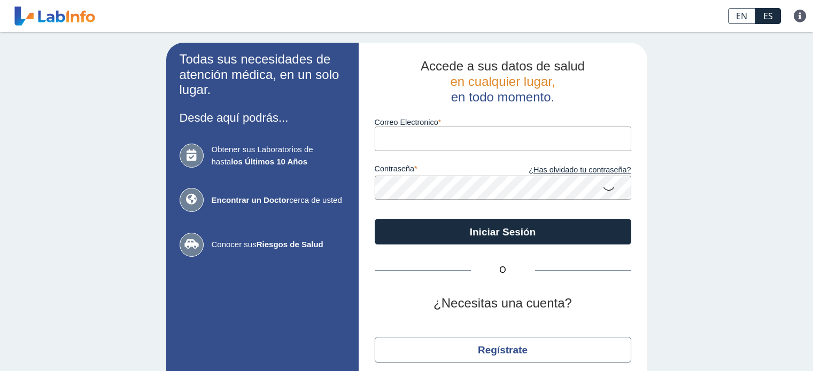 The width and height of the screenshot is (813, 371). What do you see at coordinates (278, 245) in the screenshot?
I see `span: Conocer sus` at bounding box center [278, 245].